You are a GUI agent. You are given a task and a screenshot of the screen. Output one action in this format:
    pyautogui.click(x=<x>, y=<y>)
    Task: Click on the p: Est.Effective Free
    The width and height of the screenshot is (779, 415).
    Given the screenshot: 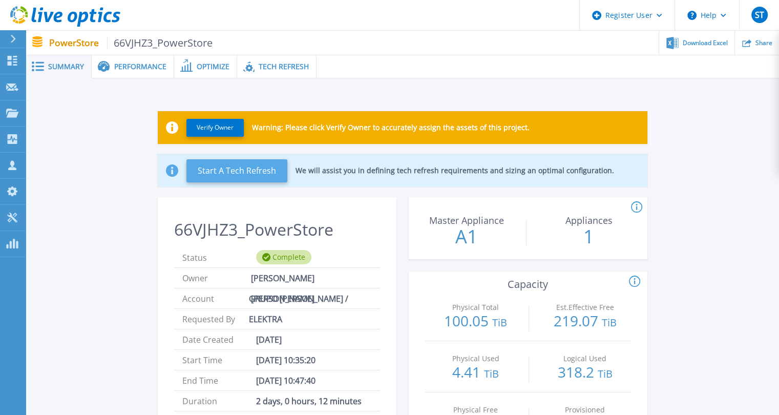 What is the action you would take?
    pyautogui.click(x=585, y=307)
    